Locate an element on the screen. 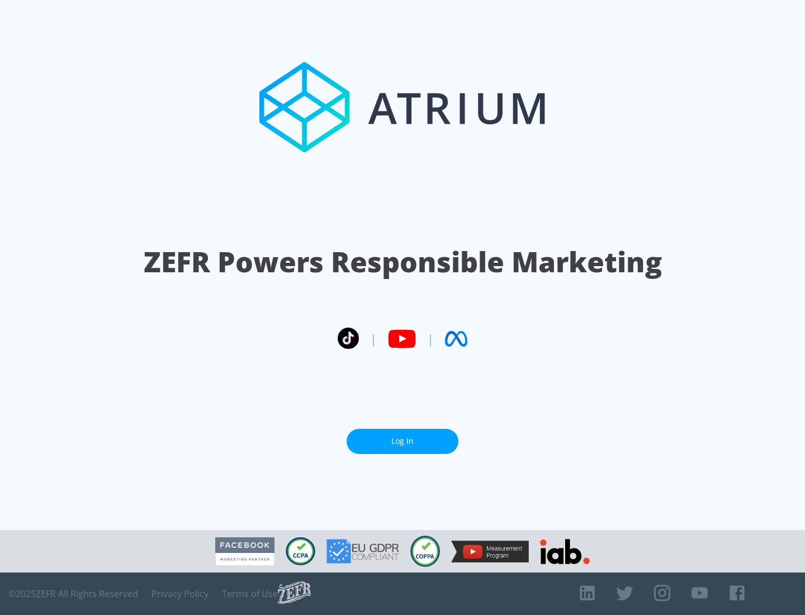 This screenshot has height=615, width=805. img: YouTube Measurement Program is located at coordinates (490, 551).